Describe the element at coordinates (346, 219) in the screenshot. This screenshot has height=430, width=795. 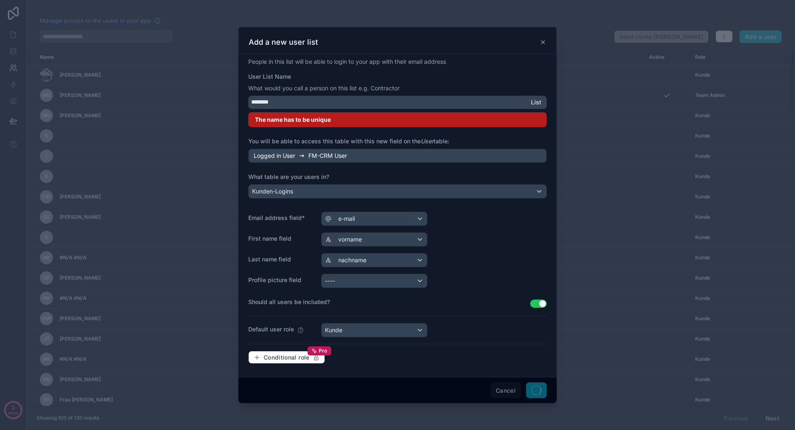
I see `span: e-mail` at that location.